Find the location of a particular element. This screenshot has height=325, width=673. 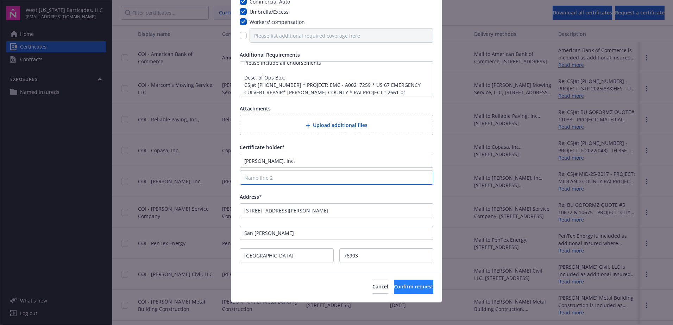

input: Please list additional required coverage here is located at coordinates (342, 36).